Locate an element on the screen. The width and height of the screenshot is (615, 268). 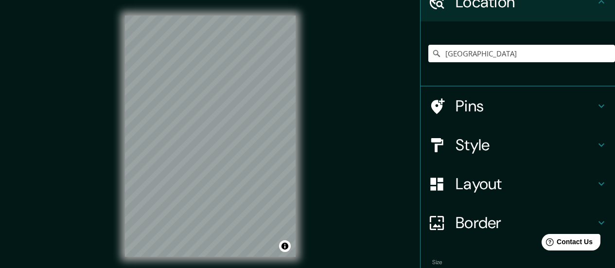
div: Style is located at coordinates (518, 145).